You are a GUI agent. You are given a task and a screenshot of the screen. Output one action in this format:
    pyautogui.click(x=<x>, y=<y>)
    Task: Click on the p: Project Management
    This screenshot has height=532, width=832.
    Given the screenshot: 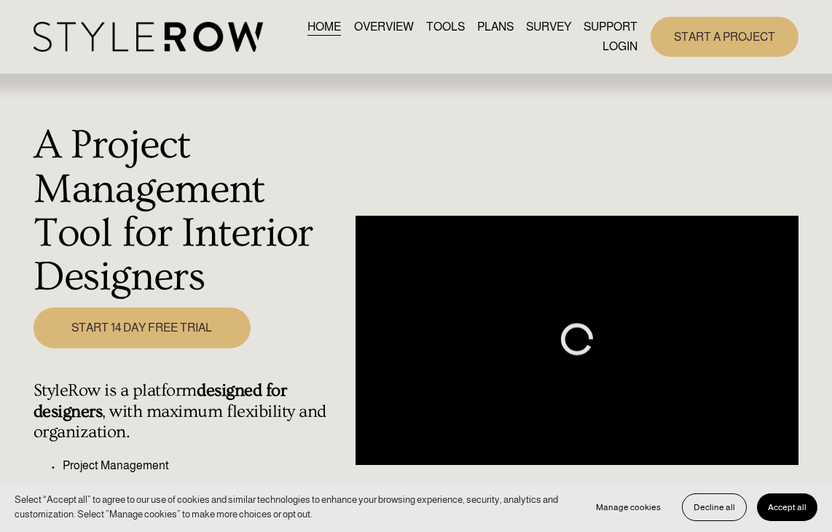 What is the action you would take?
    pyautogui.click(x=205, y=466)
    